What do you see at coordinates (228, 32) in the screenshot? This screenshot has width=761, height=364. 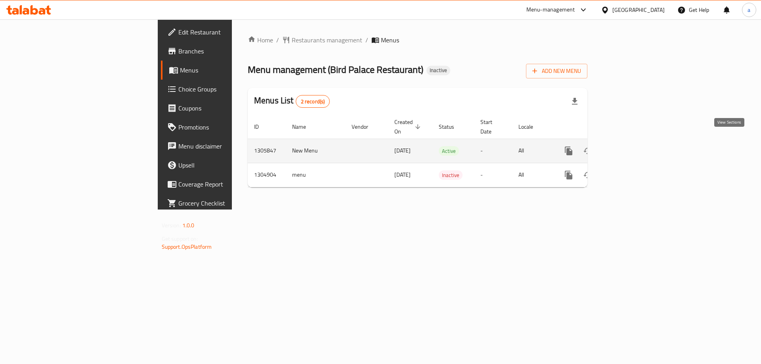 I see `span: Edit Restaurant` at bounding box center [228, 32].